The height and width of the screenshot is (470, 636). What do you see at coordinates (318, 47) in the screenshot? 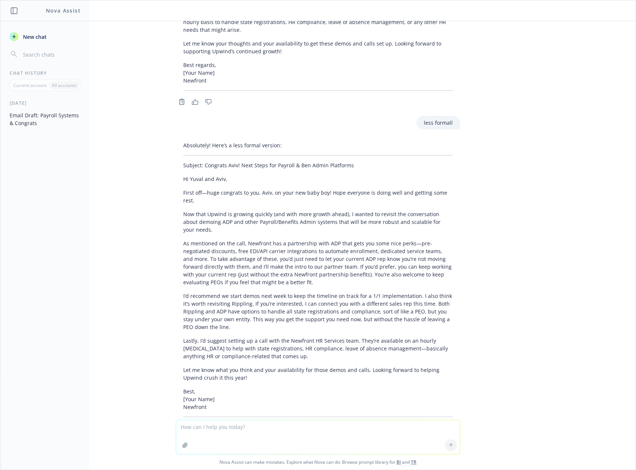
I see `p: Let me know your thoughts and your availability to get these demos and calls set up. Looking forw...` at bounding box center [318, 47].